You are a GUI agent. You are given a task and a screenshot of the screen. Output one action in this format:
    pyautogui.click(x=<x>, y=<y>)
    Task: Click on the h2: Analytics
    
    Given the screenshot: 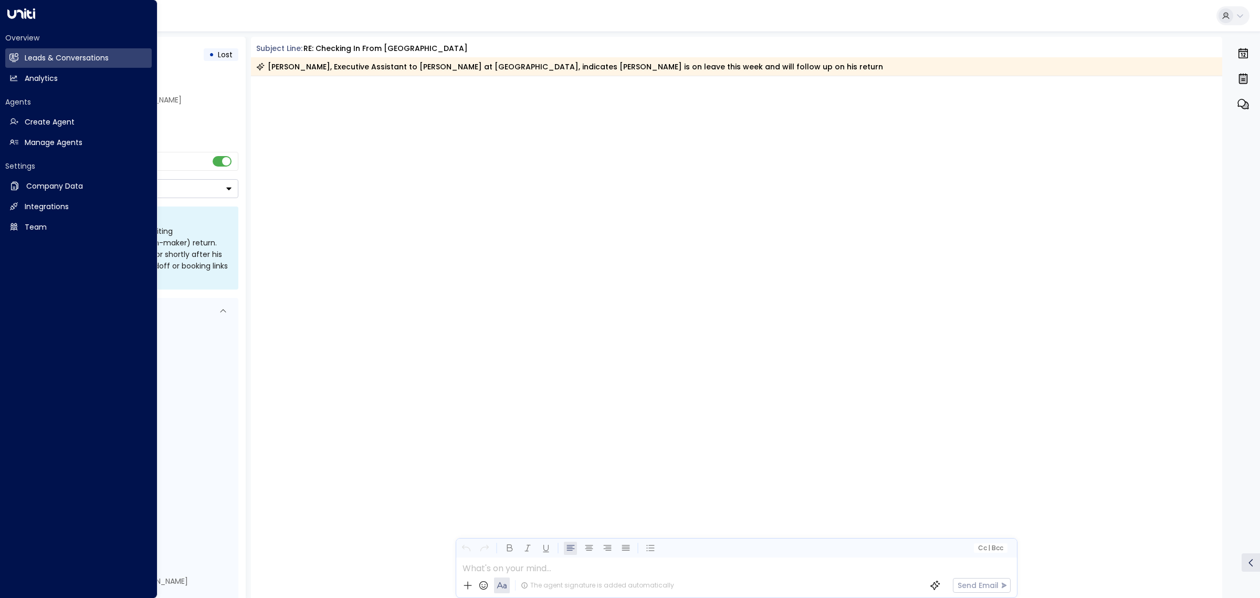 What is the action you would take?
    pyautogui.click(x=41, y=78)
    